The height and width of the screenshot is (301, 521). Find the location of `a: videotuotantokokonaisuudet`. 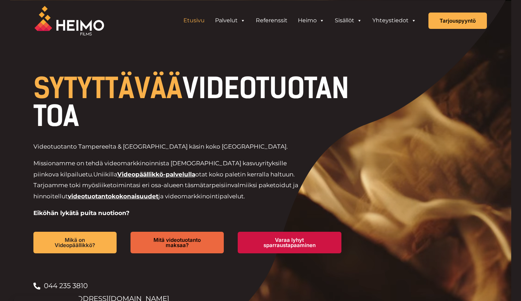

a: videotuotantokokonaisuudet is located at coordinates (113, 196).